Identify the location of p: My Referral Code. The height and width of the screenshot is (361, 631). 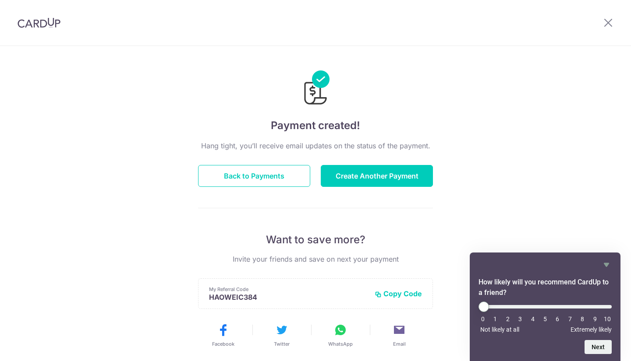
(288, 289).